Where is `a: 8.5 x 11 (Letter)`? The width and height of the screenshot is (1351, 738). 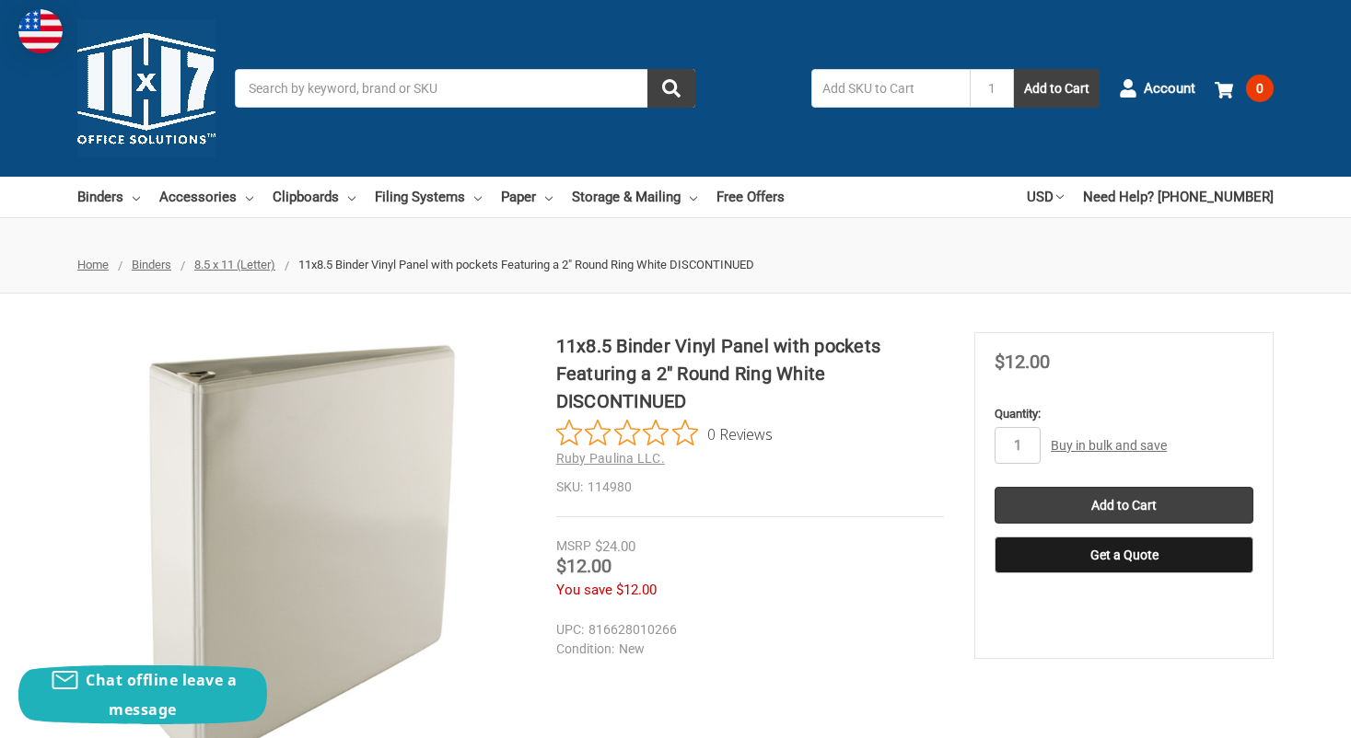
a: 8.5 x 11 (Letter) is located at coordinates (235, 264).